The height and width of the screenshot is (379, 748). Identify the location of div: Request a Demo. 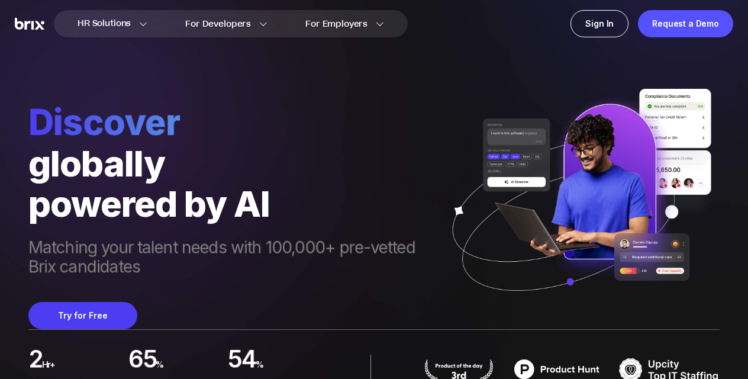
(685, 24).